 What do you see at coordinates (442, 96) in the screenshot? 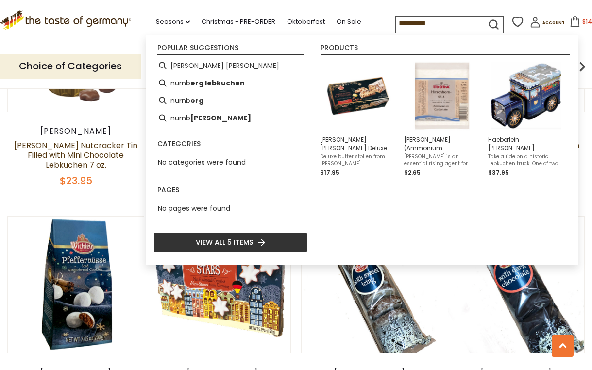
I see `img: Edora Hirschhornsalz (Ammonium Bicarbonate)` at bounding box center [442, 96].